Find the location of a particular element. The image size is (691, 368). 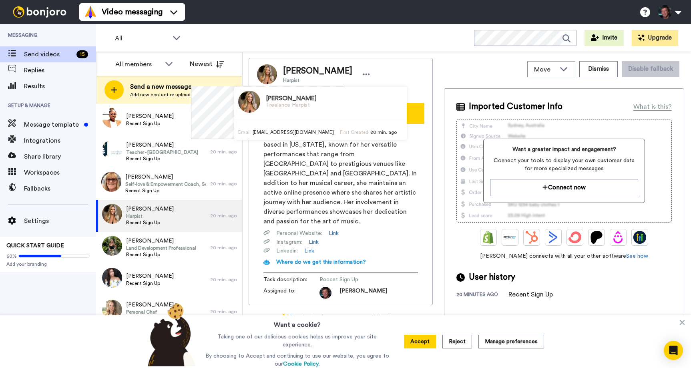

span: 60% is located at coordinates (12, 256).